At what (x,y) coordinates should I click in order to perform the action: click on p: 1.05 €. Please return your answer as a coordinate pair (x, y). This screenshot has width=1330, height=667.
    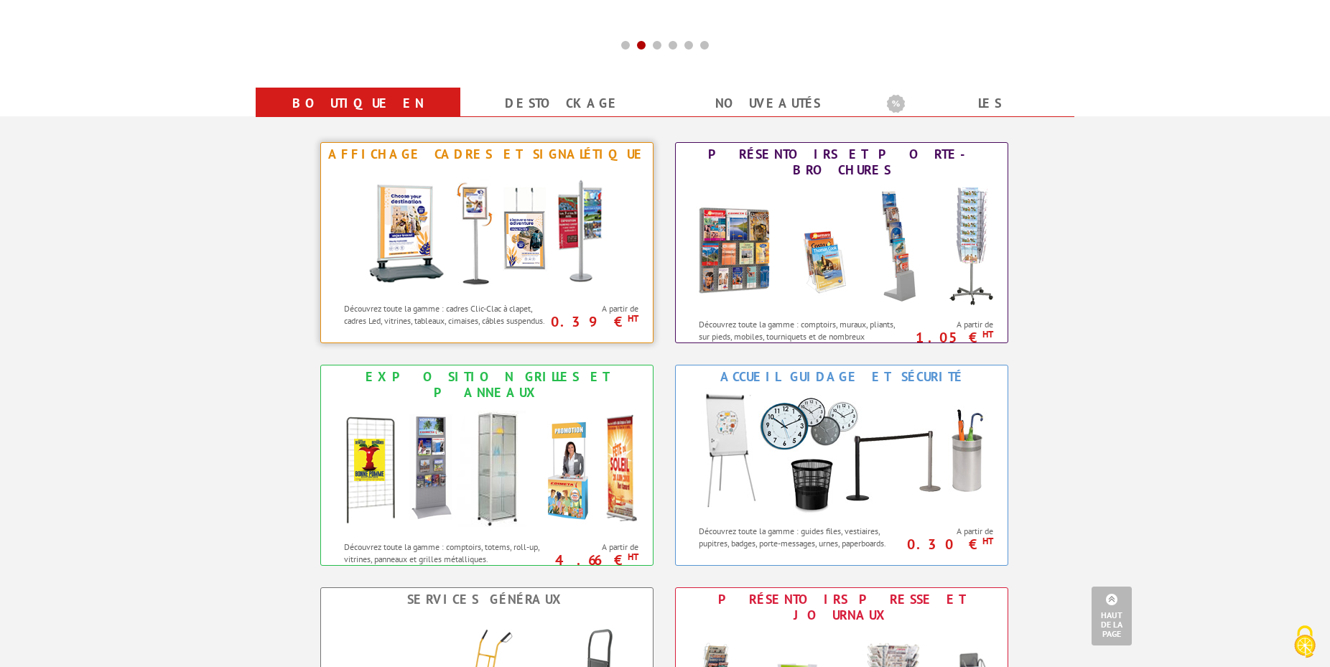
    Looking at the image, I should click on (947, 338).